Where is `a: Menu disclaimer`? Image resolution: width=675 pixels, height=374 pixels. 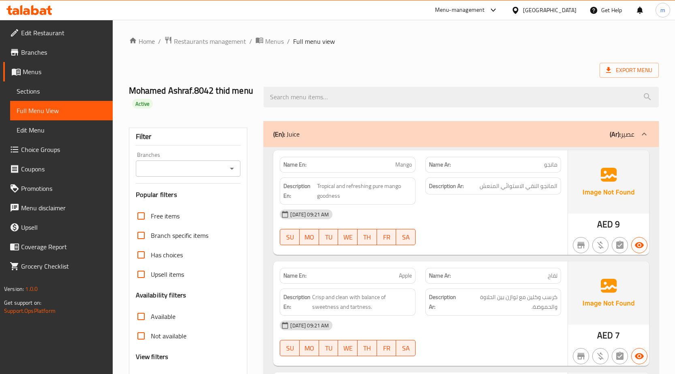 a: Menu disclaimer is located at coordinates (58, 208).